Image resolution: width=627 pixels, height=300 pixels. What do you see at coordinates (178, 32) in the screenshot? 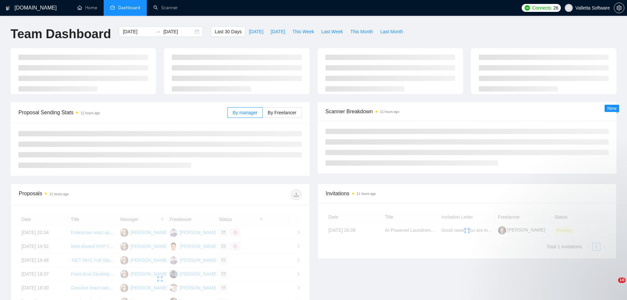
I see `input: End date` at bounding box center [178, 32].